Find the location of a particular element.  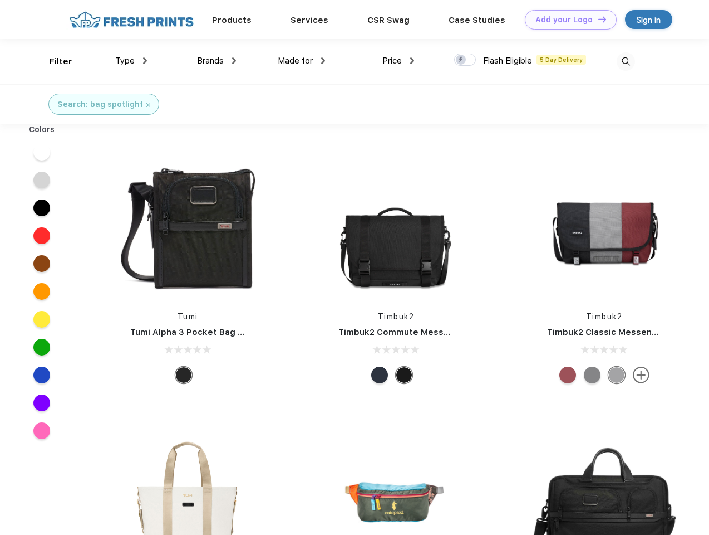

div: Colors is located at coordinates (42, 129).